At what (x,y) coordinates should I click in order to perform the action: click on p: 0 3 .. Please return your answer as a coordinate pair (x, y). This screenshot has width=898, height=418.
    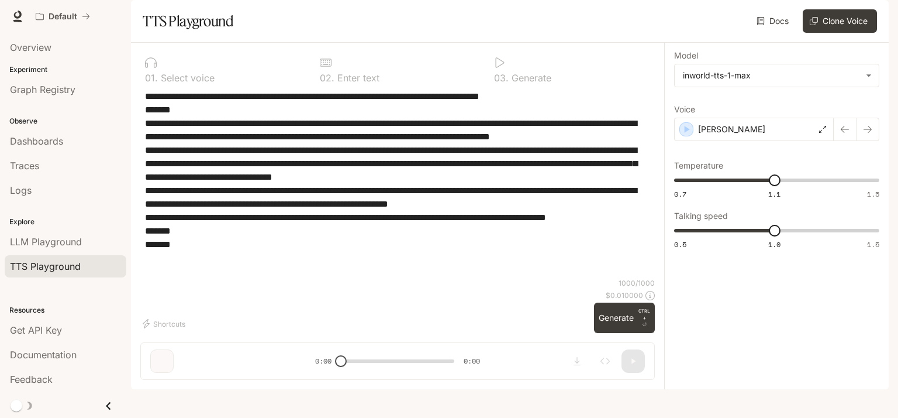
    Looking at the image, I should click on (501, 78).